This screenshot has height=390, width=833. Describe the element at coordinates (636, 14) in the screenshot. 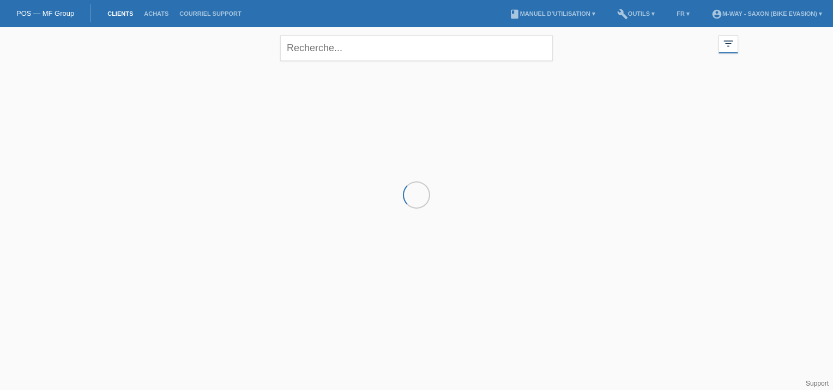

I see `a: buildOutils ▾` at that location.